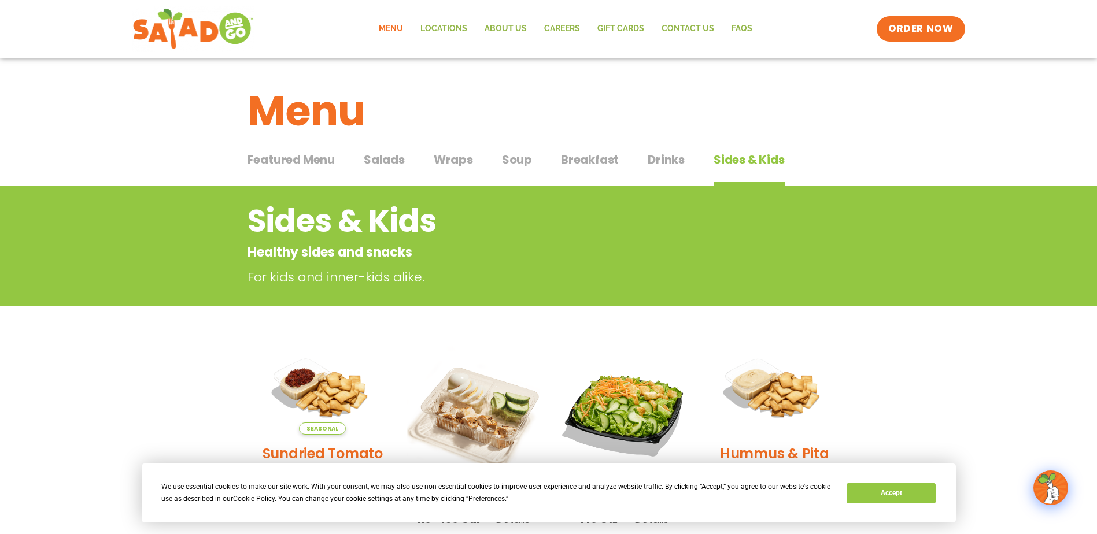  I want to click on img: wpChatIcon, so click(1051, 488).